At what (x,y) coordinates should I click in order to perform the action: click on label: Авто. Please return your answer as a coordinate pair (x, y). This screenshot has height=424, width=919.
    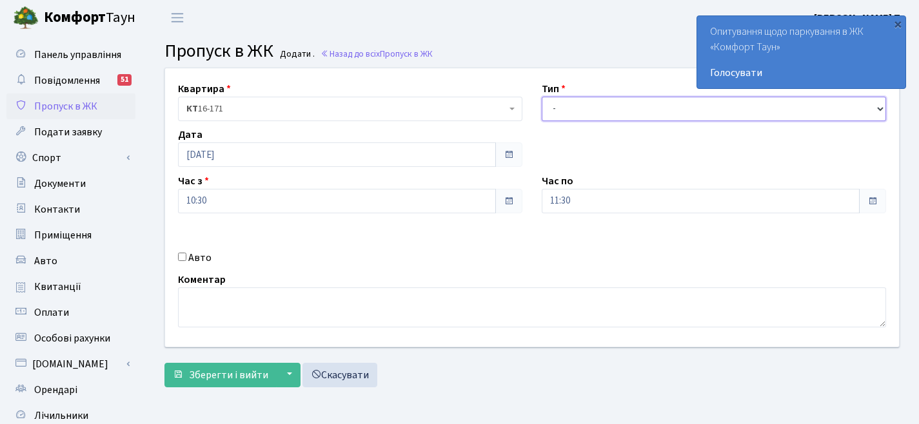
    Looking at the image, I should click on (200, 258).